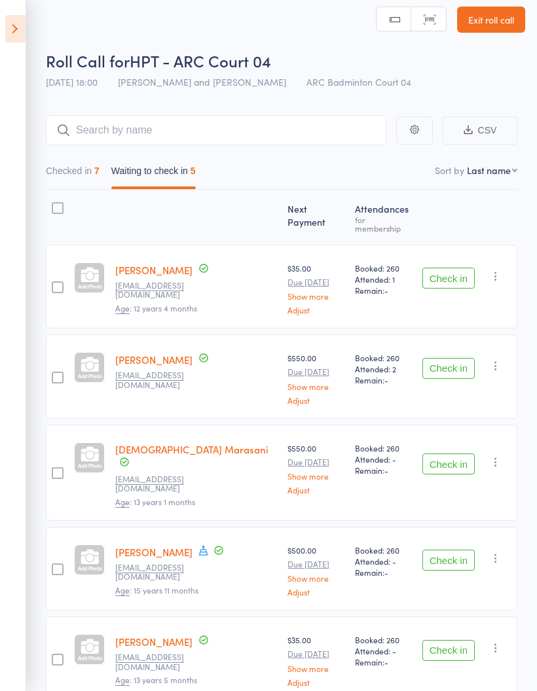 The height and width of the screenshot is (691, 537). I want to click on span: Roll Call for, so click(88, 60).